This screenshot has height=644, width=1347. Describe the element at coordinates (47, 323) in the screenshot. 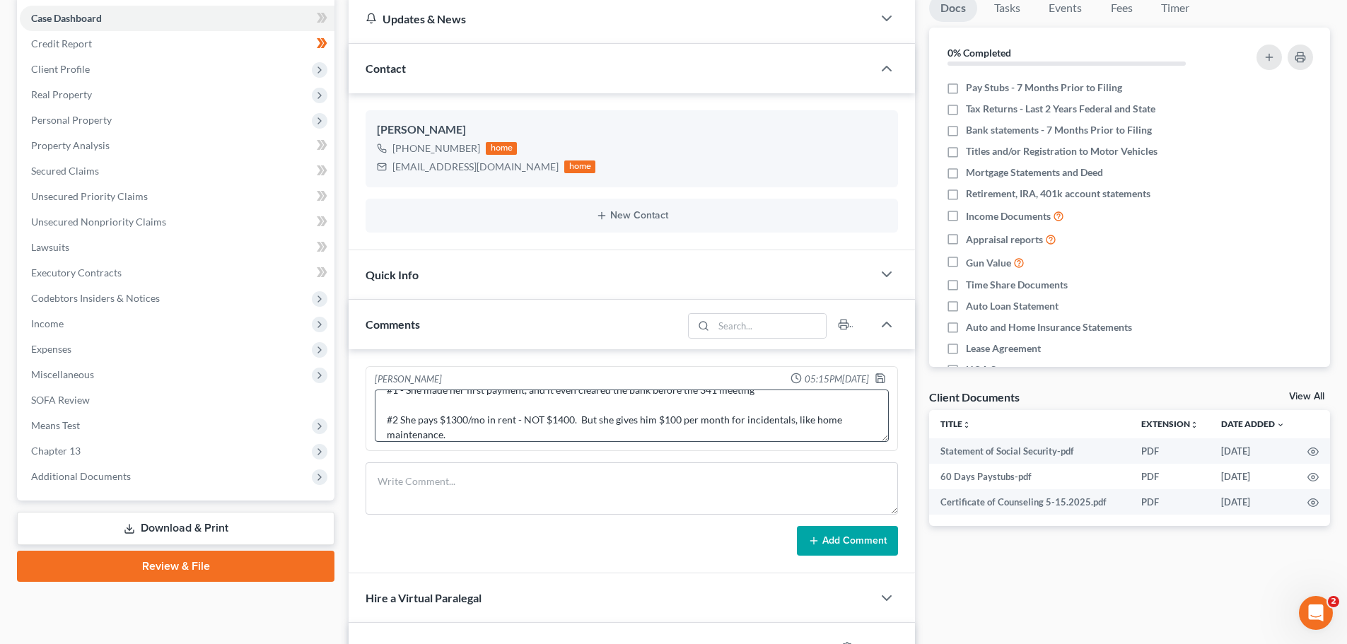

I see `span: Income` at that location.